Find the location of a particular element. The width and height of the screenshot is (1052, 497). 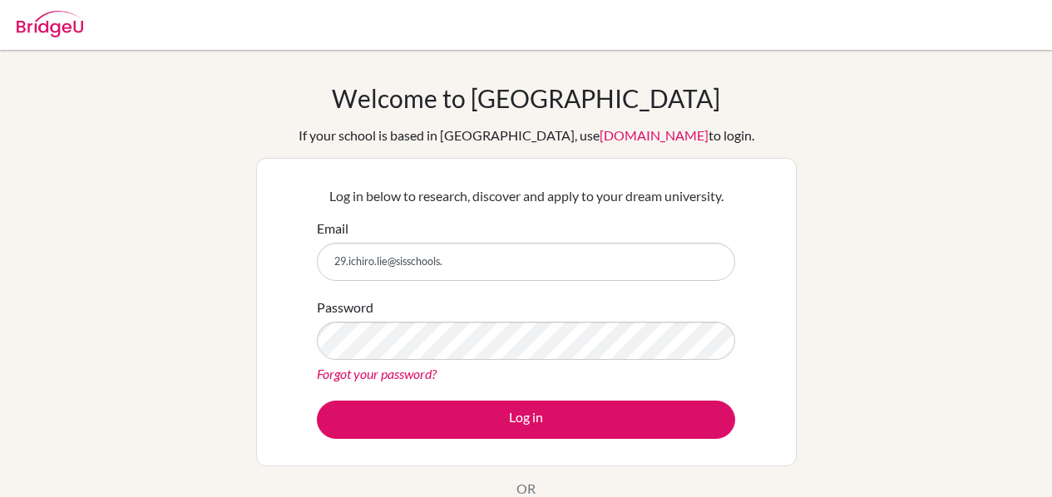

button: Log in is located at coordinates (526, 420).